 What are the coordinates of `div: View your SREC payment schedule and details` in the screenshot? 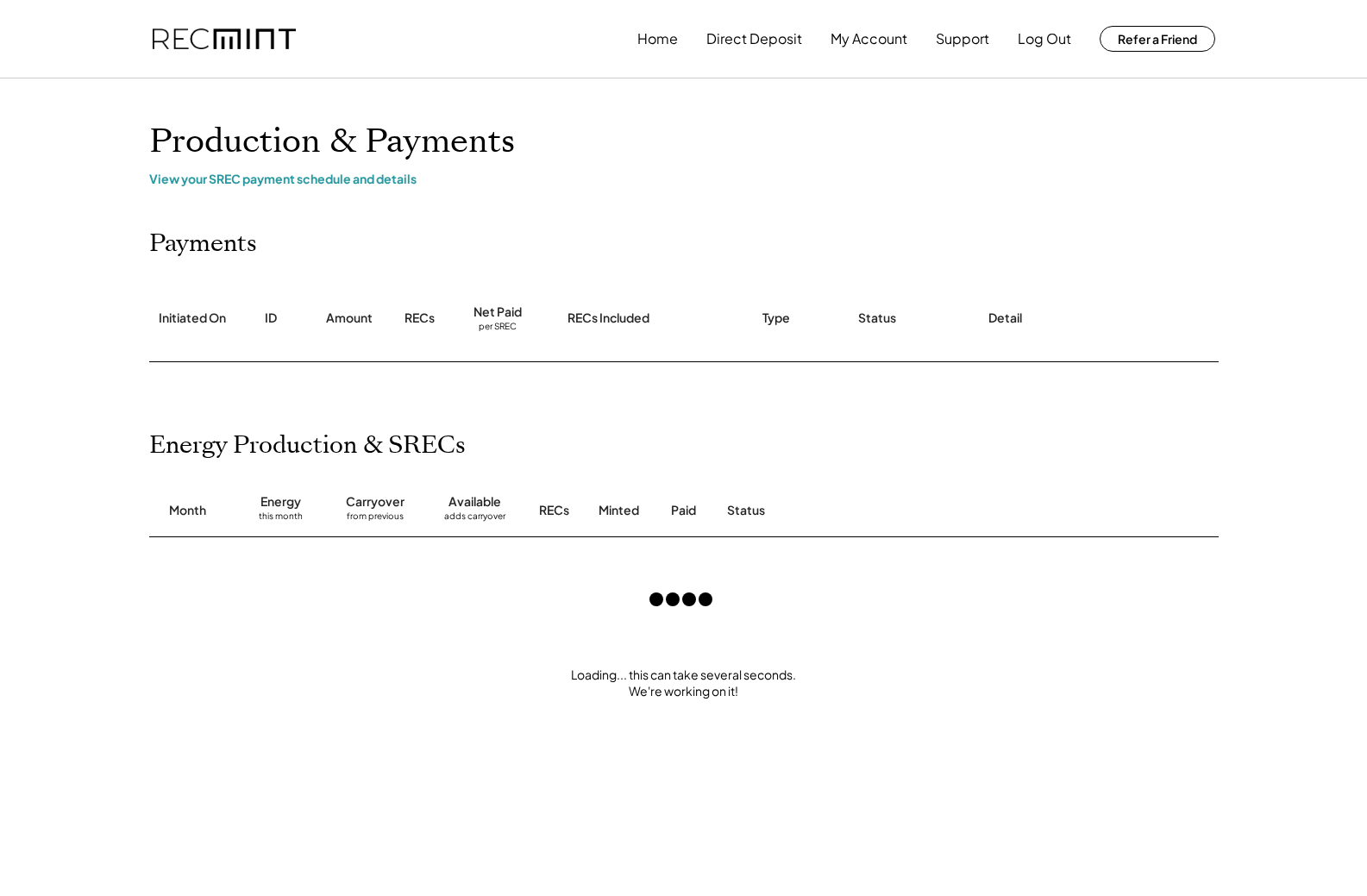 It's located at (684, 179).